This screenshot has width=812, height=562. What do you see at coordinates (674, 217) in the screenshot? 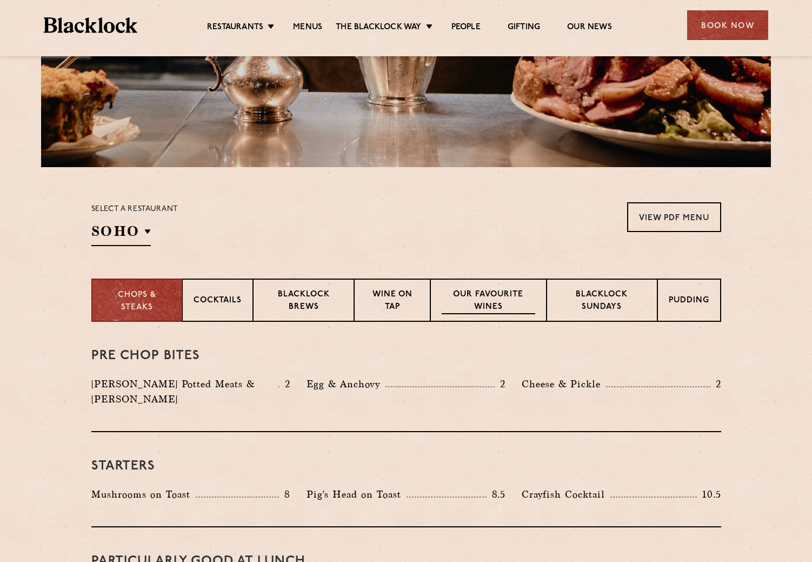
I see `a: View PDF Menu` at bounding box center [674, 217].